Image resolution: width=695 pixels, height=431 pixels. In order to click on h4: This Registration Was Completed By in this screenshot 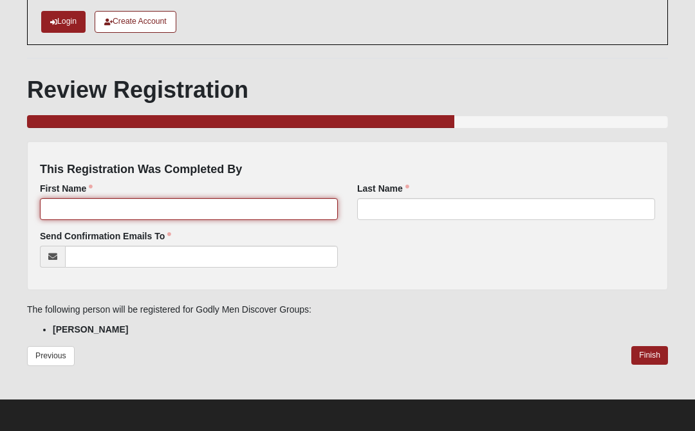, I will do `click(348, 170)`.